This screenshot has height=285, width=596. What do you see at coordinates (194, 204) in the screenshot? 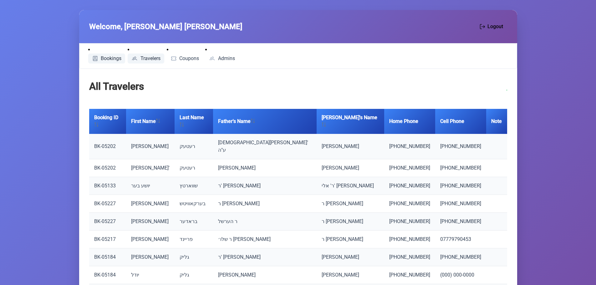
I see `td: בערקאוויטש` at bounding box center [194, 204].